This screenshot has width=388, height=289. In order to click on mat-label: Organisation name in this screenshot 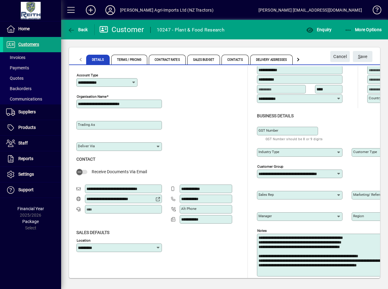, I will do `click(92, 97)`.